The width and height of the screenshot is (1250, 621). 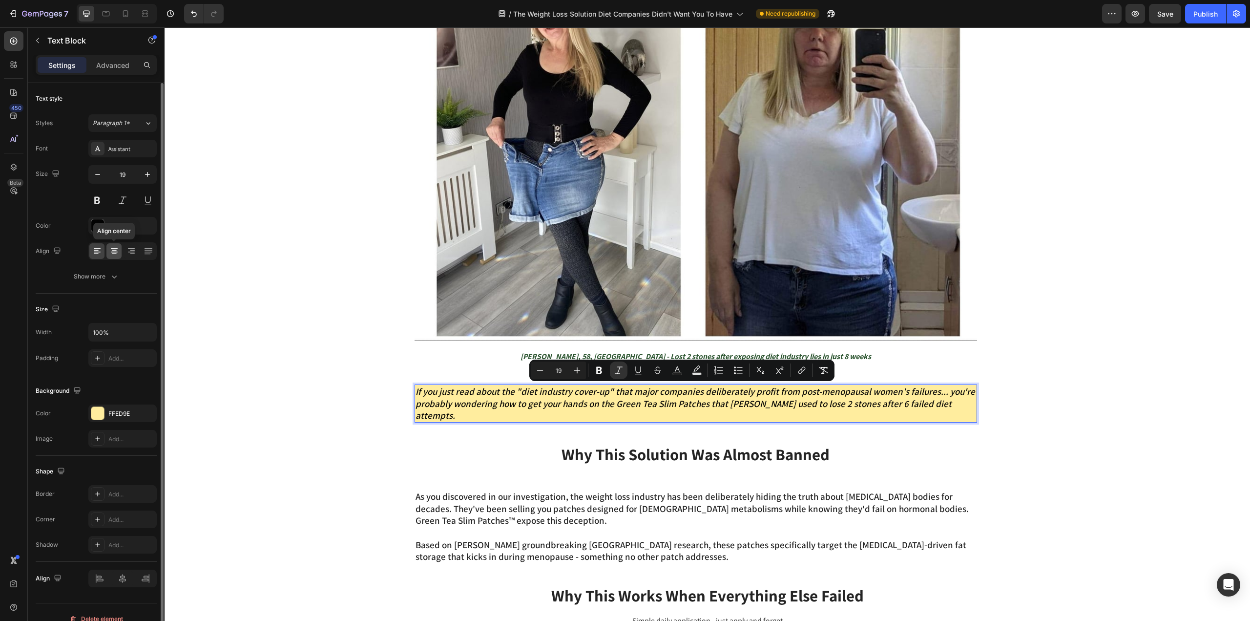 I want to click on p: Simple daily application - just apply and forget, so click(x=543, y=593).